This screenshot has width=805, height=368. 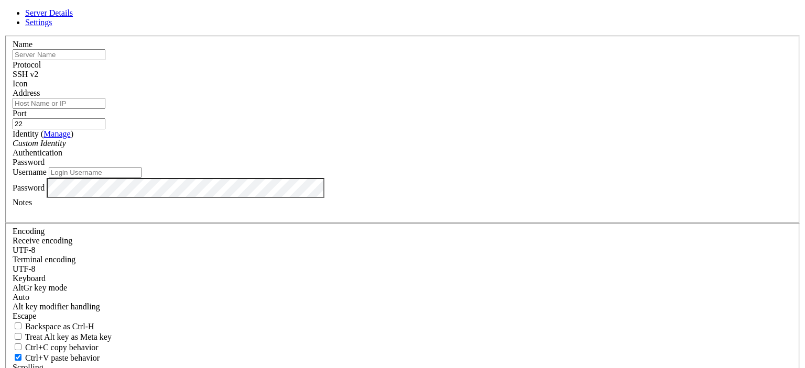 I want to click on a: Manage, so click(x=57, y=134).